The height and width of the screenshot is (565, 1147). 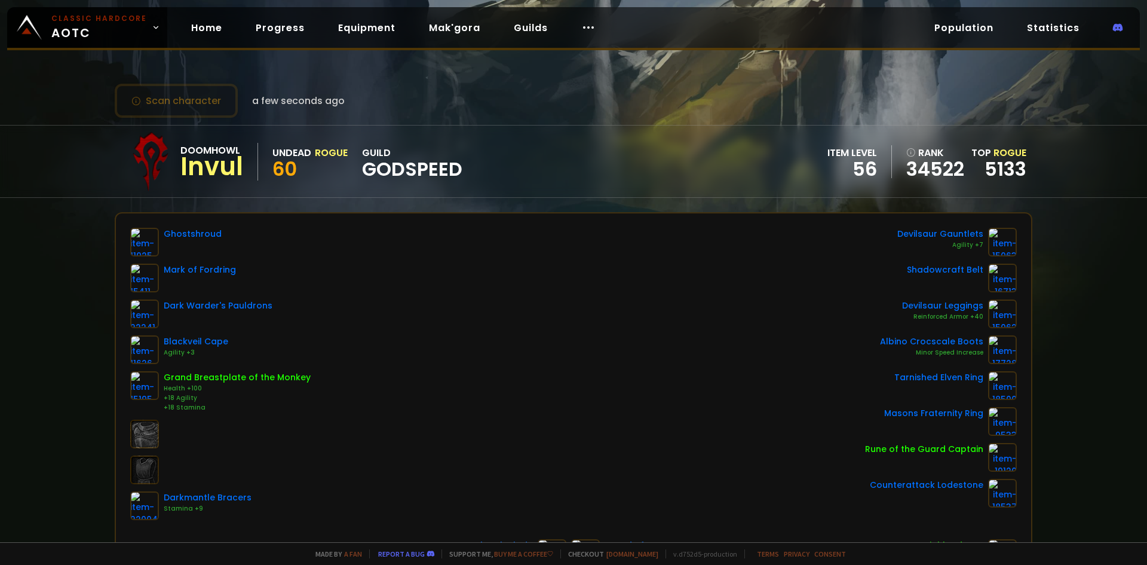 I want to click on div: Agility +7, so click(x=940, y=245).